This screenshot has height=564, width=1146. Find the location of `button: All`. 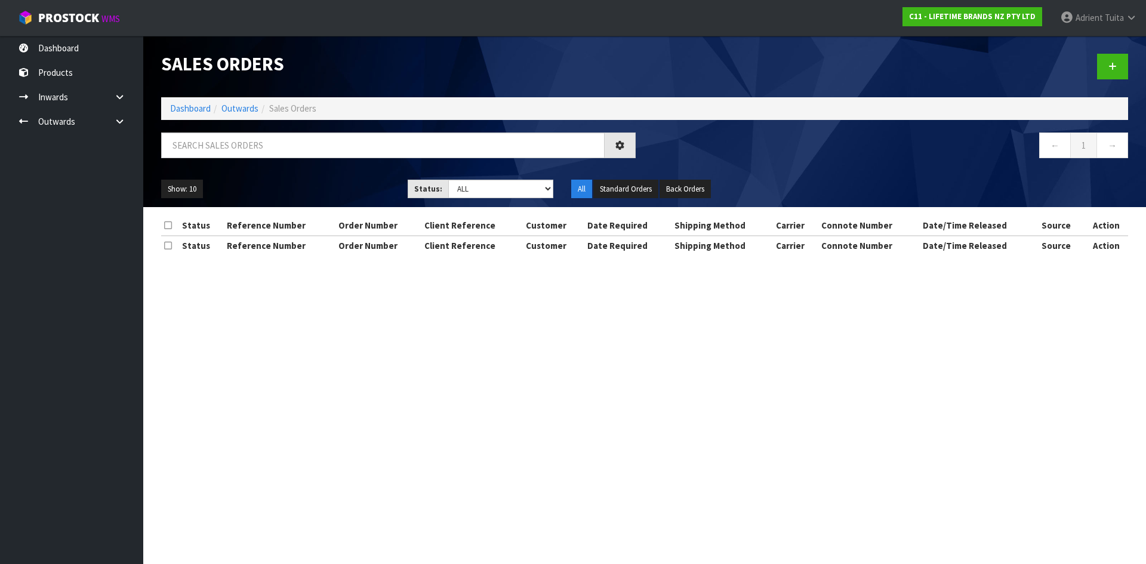

button: All is located at coordinates (581, 189).